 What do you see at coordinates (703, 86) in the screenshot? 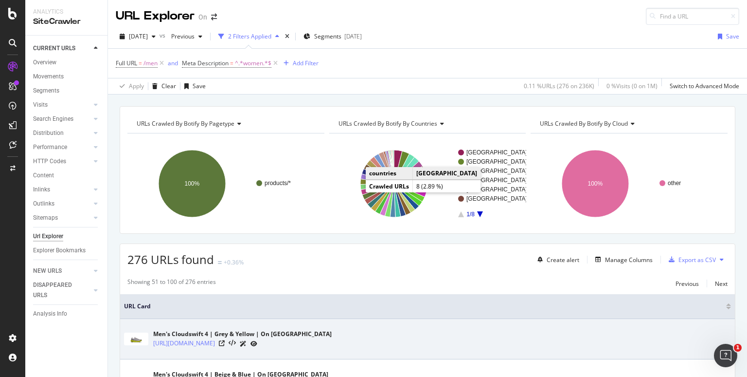
I see `button: Switch to Advanced Mode` at bounding box center [703, 86].